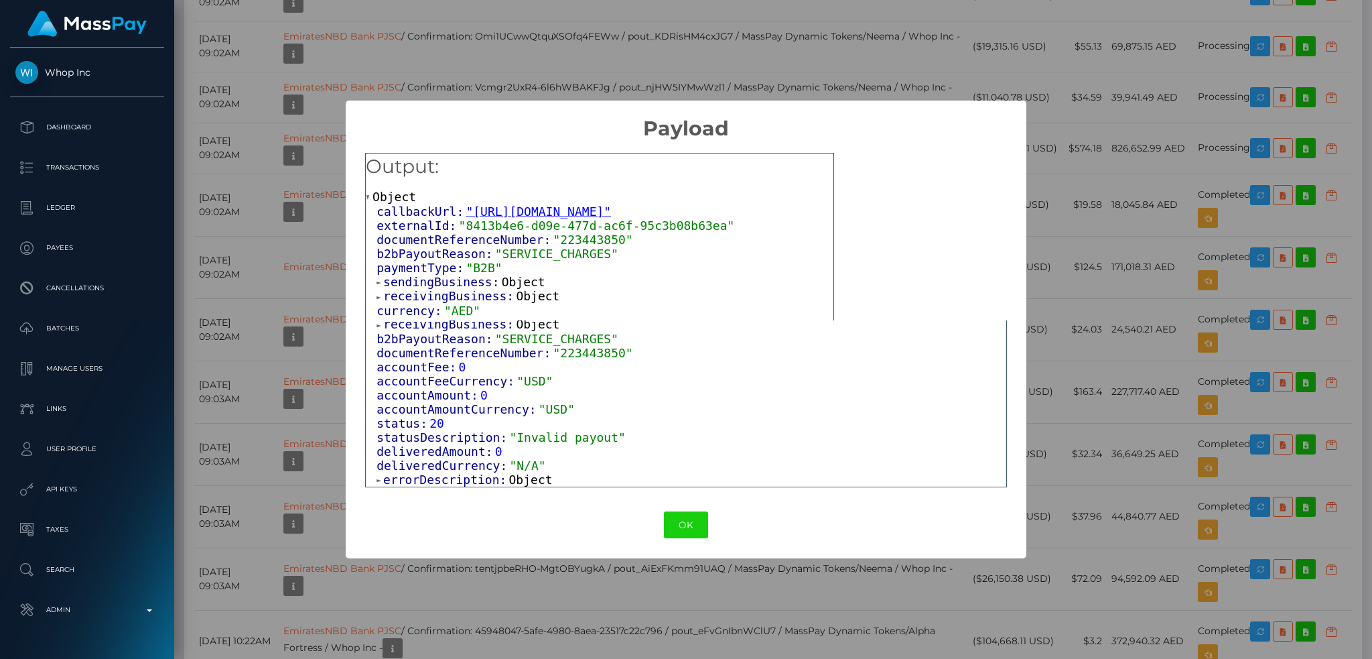  What do you see at coordinates (87, 610) in the screenshot?
I see `p: Admin` at bounding box center [87, 610].